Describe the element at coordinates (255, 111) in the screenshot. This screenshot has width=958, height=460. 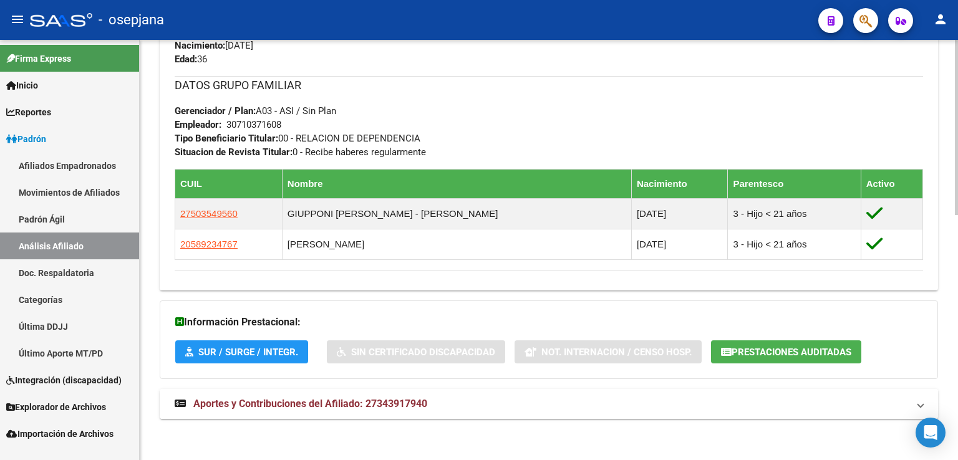
I see `span: A03 - ASI / Sin Plan` at that location.